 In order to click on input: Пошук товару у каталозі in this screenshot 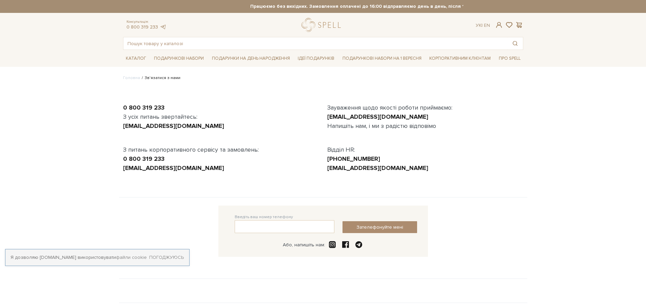, I will do `click(315, 43)`.